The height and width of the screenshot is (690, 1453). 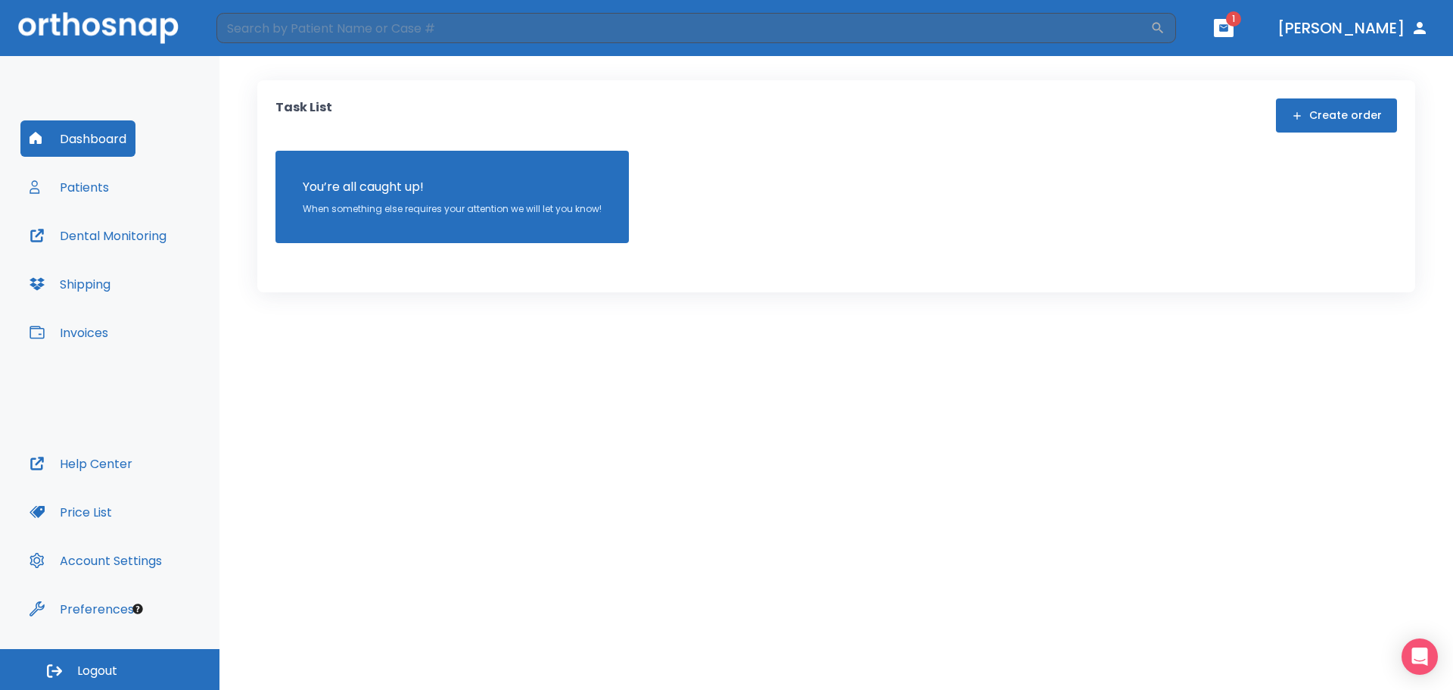 What do you see at coordinates (82, 609) in the screenshot?
I see `a: Preferences` at bounding box center [82, 609].